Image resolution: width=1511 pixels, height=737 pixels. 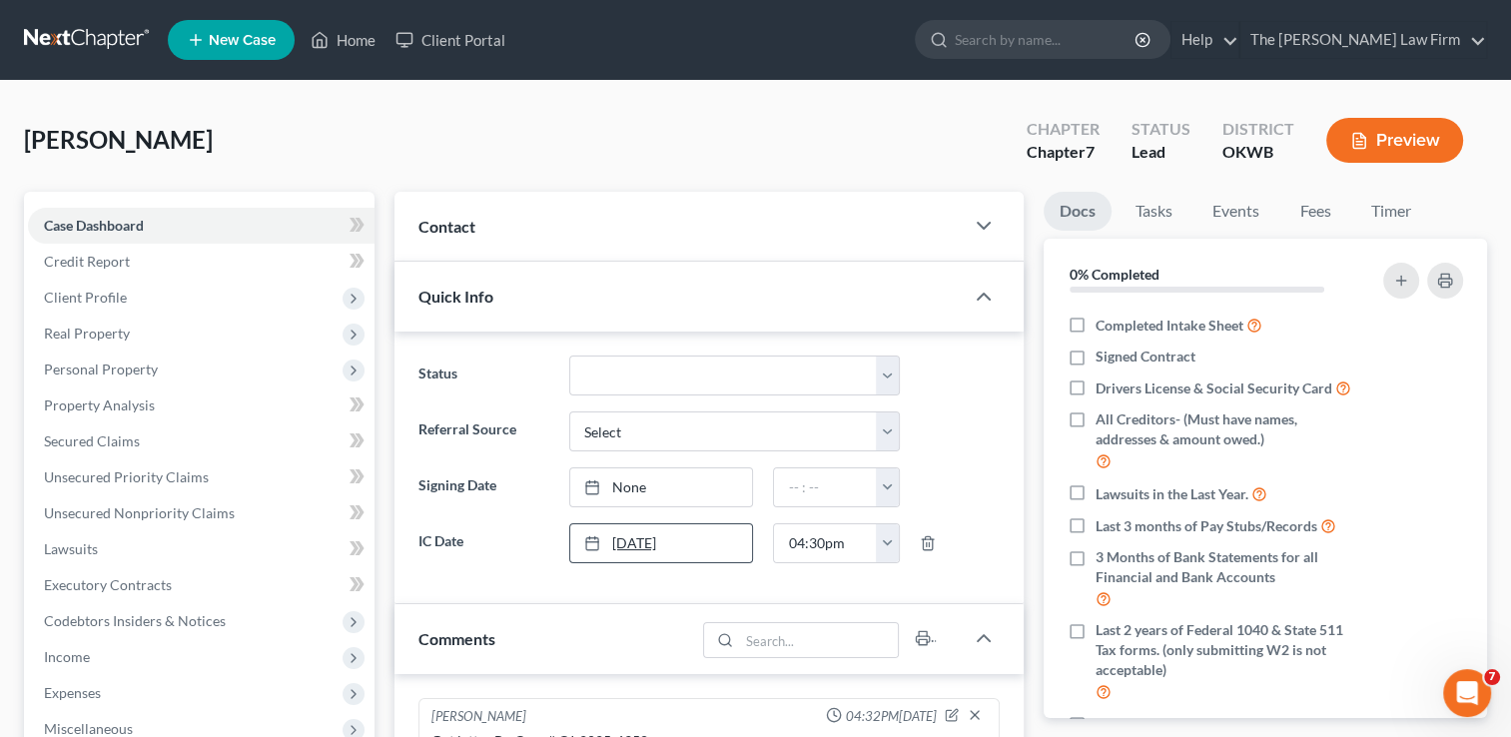 I want to click on a: Case Dashboard, so click(x=201, y=226).